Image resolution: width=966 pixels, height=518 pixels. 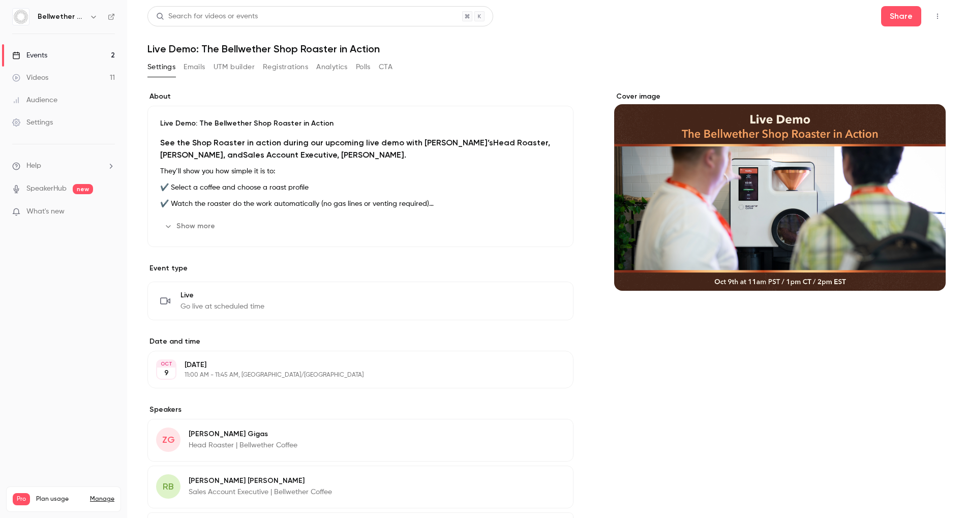 I want to click on a: SpeakerHub, so click(x=46, y=189).